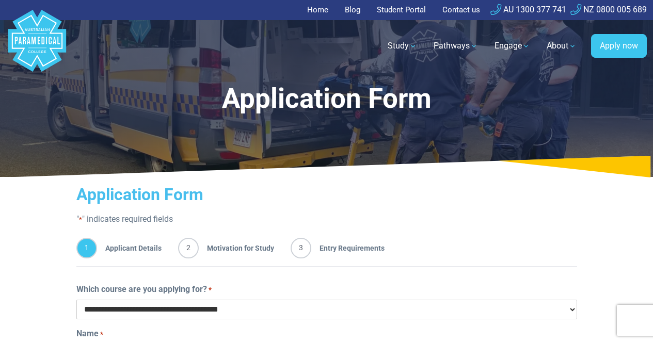  What do you see at coordinates (512, 46) in the screenshot?
I see `a: Engage` at bounding box center [512, 46].